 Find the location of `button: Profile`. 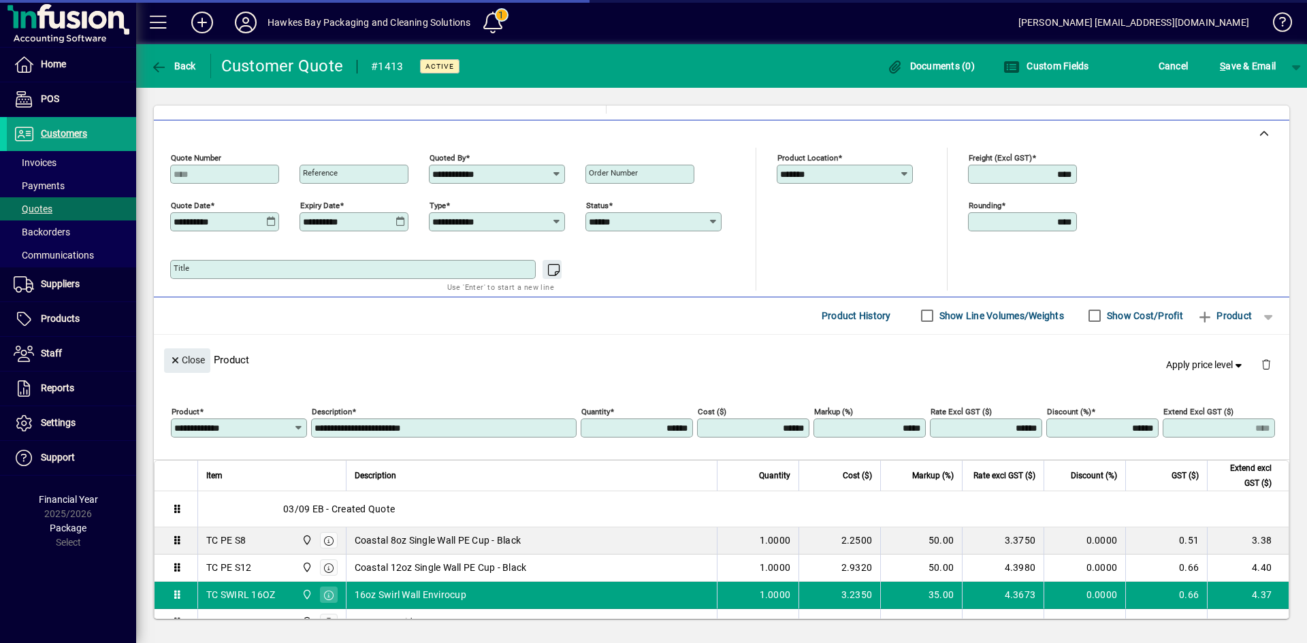

button: Profile is located at coordinates (246, 22).